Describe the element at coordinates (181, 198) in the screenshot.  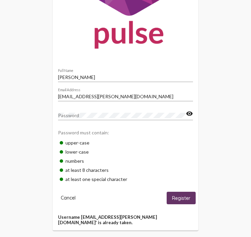
I see `span: Register` at that location.